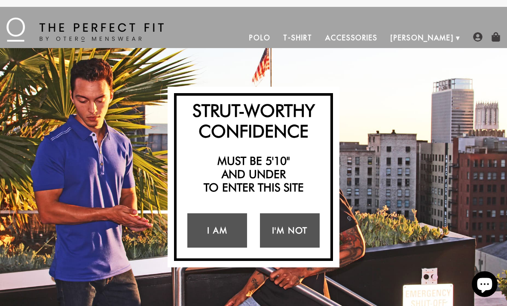 The width and height of the screenshot is (507, 306). I want to click on a: Polo, so click(260, 38).